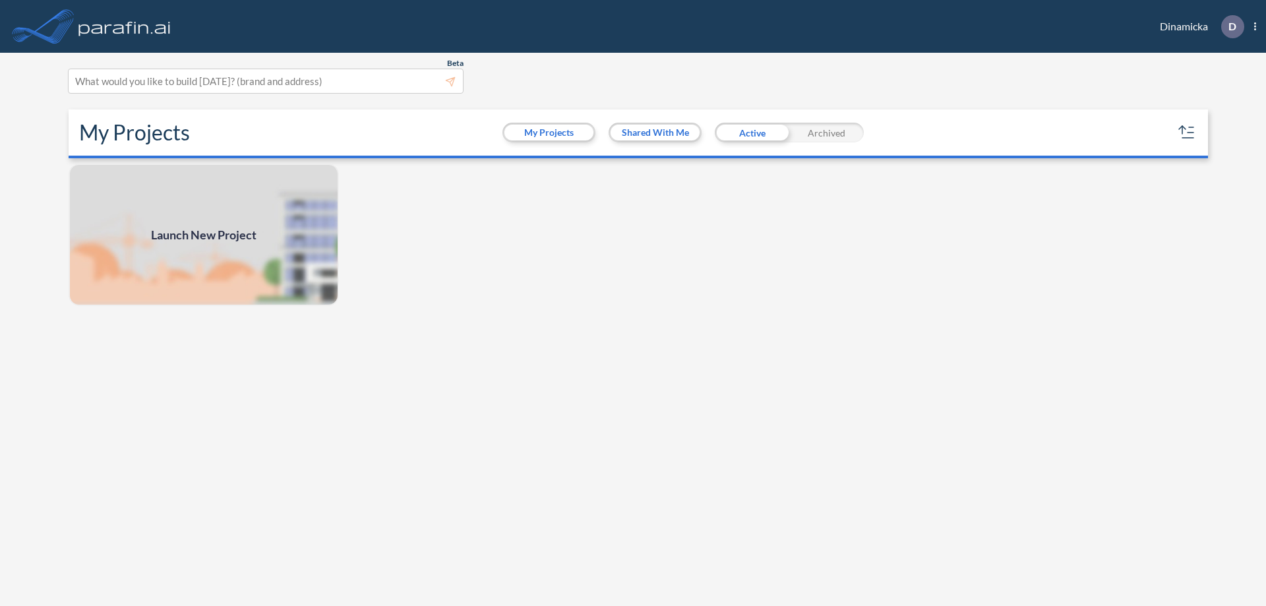  Describe the element at coordinates (752, 133) in the screenshot. I see `div: Active` at that location.